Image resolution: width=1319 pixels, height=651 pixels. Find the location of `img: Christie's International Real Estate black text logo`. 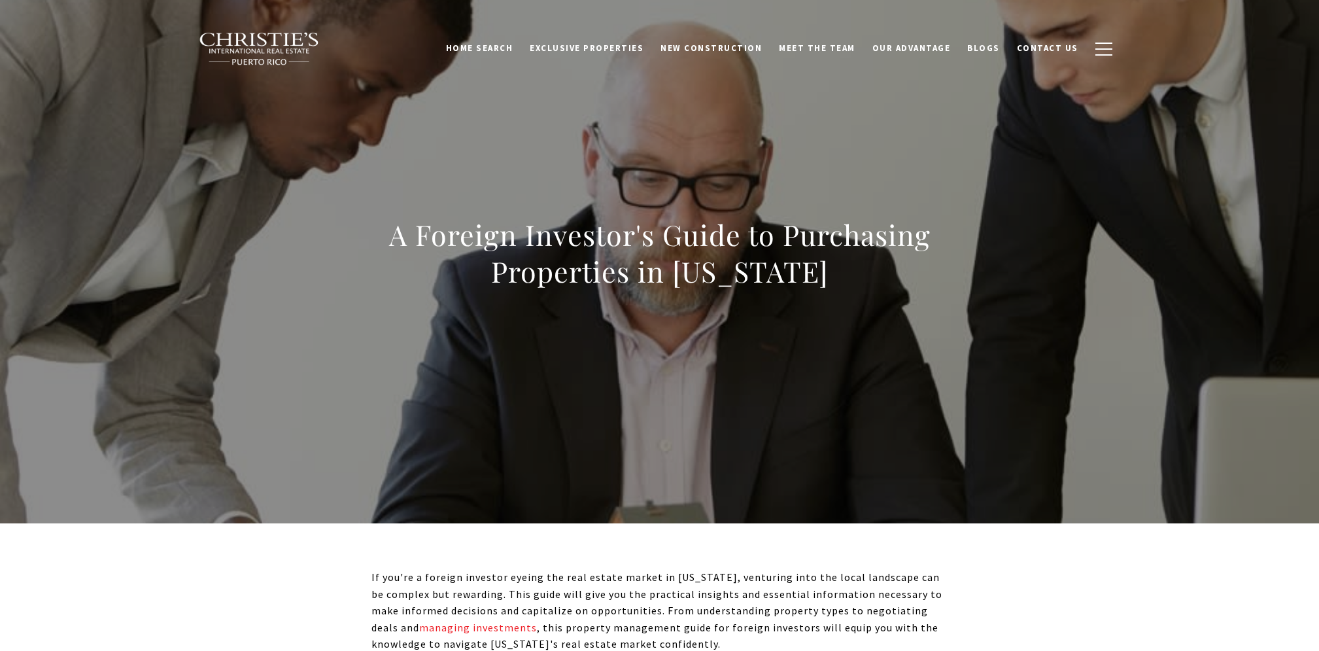

img: Christie's International Real Estate black text logo is located at coordinates (260, 49).